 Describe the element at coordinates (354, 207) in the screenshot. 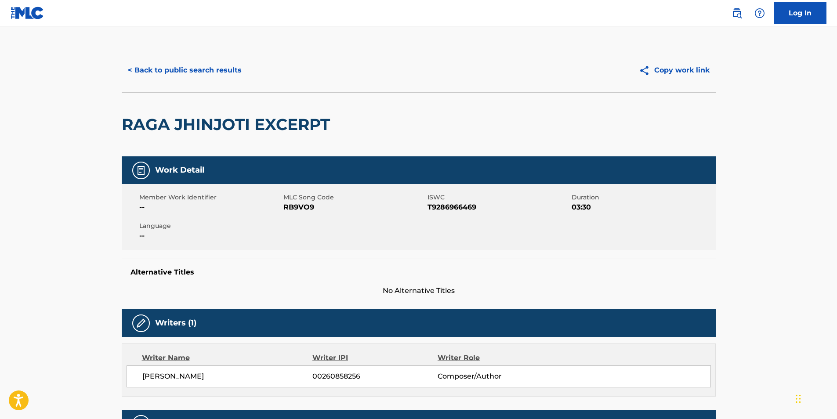

I see `span: RB9VO9` at that location.